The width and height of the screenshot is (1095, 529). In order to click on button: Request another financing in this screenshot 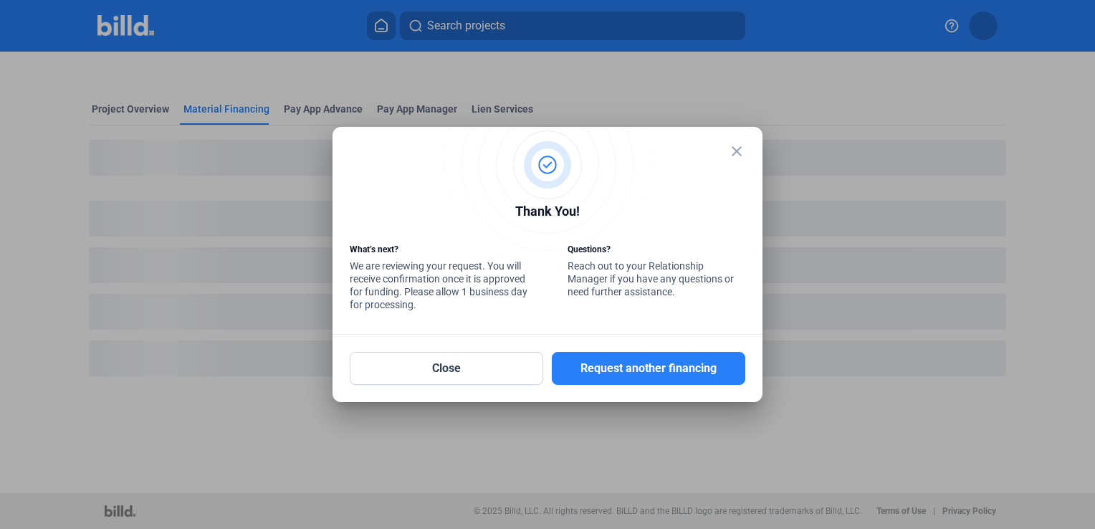, I will do `click(649, 368)`.